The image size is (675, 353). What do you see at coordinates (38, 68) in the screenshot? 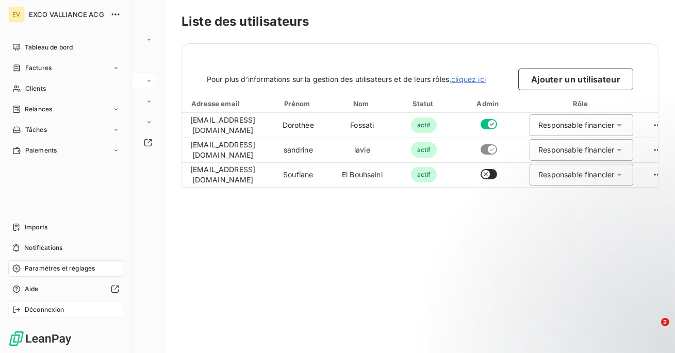
I see `span: Factures` at bounding box center [38, 68].